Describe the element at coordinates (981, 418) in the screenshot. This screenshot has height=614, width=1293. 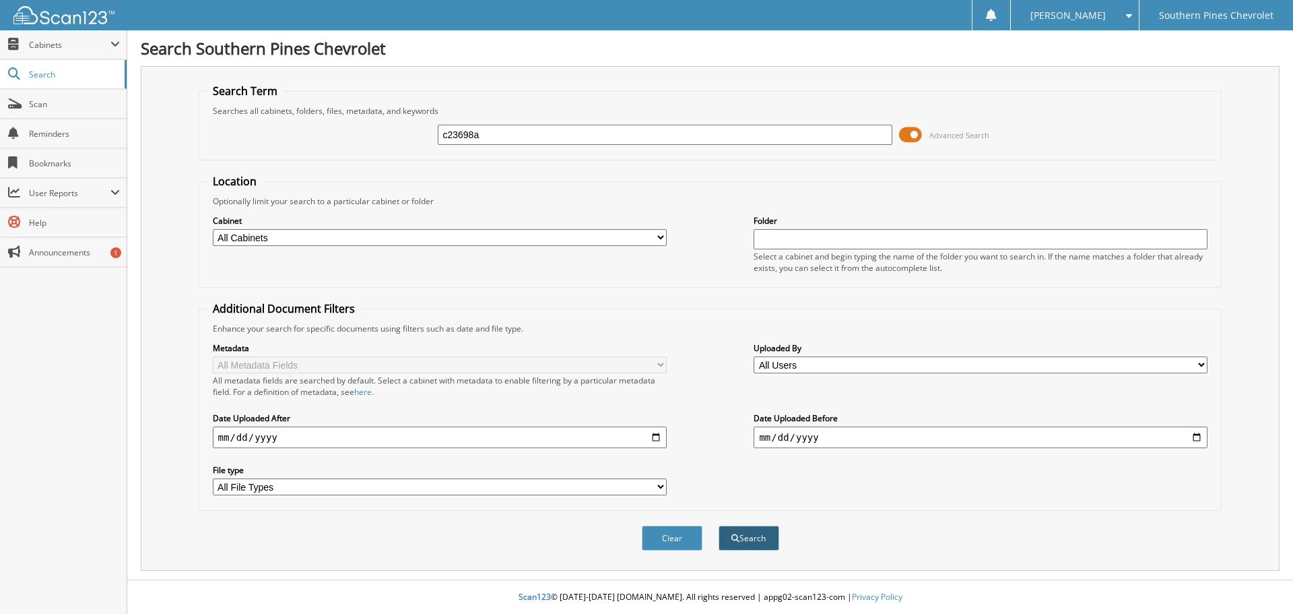
I see `label: Date Uploaded Before` at that location.